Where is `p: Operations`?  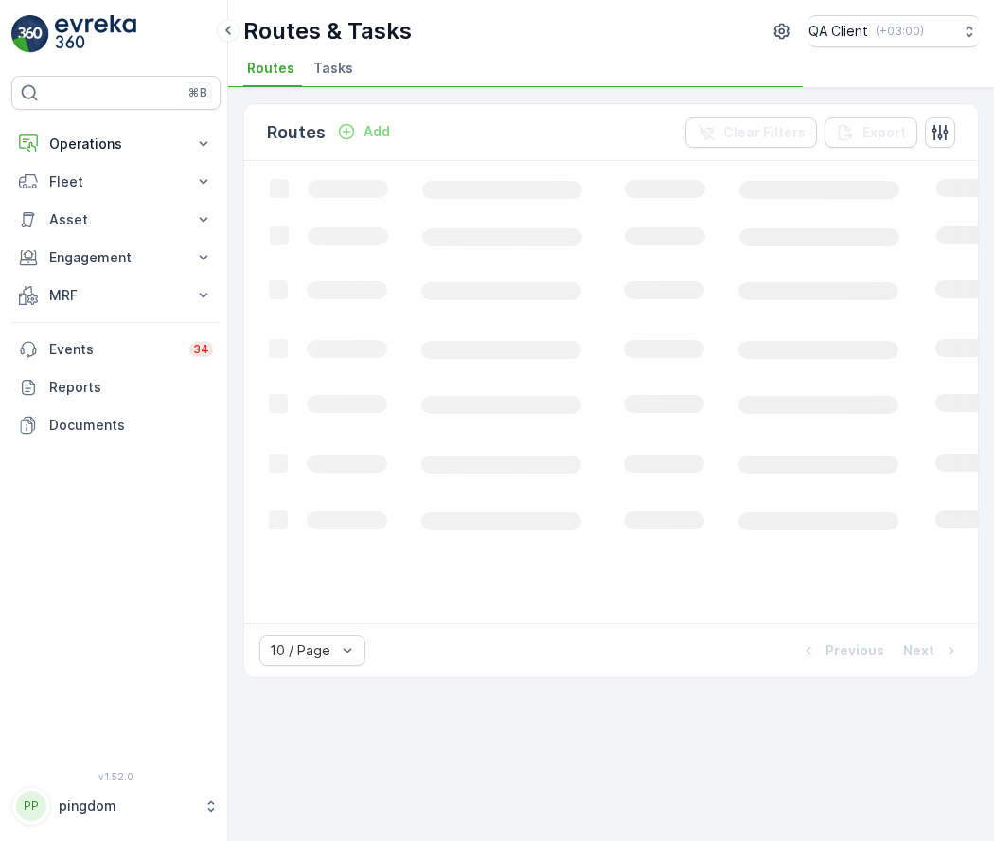
p: Operations is located at coordinates (115, 144).